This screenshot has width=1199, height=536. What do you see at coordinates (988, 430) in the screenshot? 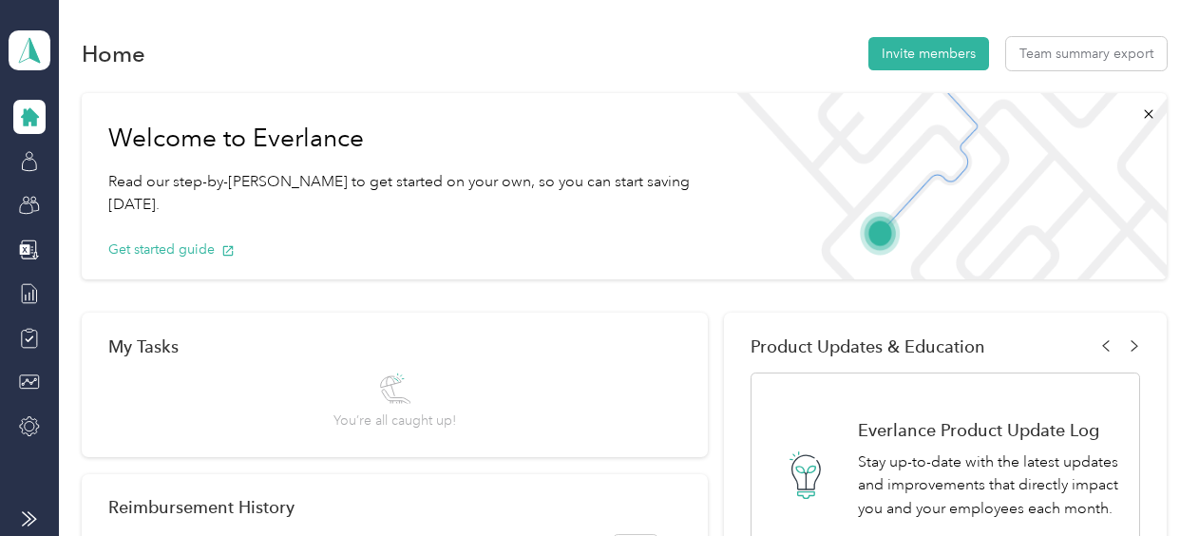
I see `h1: Everlance Product Update Log` at bounding box center [988, 430].